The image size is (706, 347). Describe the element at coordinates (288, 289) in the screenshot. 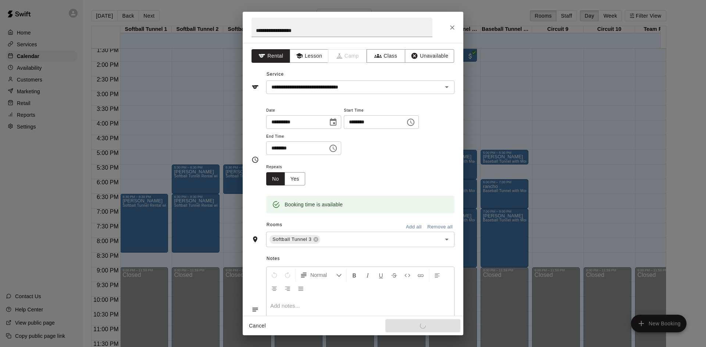

I see `button: Right Align` at that location.